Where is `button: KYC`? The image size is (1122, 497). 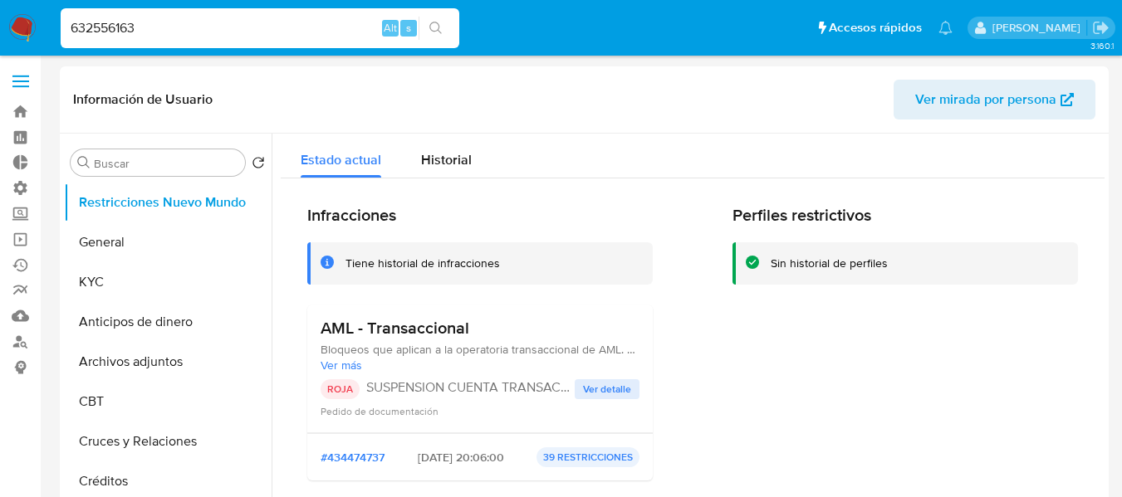
button: KYC is located at coordinates (168, 282).